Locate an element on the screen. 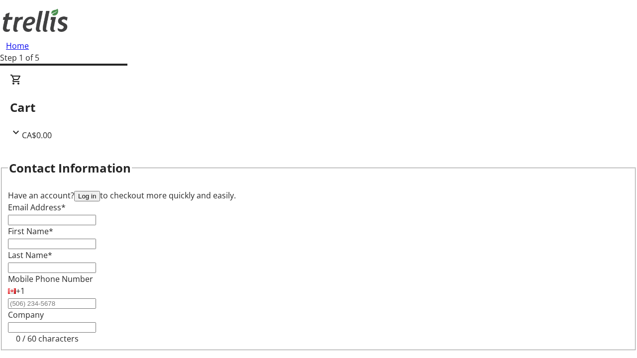 Image resolution: width=637 pixels, height=358 pixels. label: Last Name* is located at coordinates (30, 255).